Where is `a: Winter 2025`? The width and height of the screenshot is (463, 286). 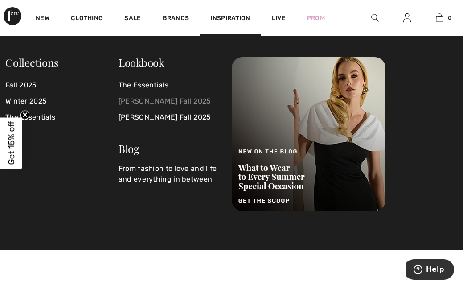 a: Winter 2025 is located at coordinates (62, 101).